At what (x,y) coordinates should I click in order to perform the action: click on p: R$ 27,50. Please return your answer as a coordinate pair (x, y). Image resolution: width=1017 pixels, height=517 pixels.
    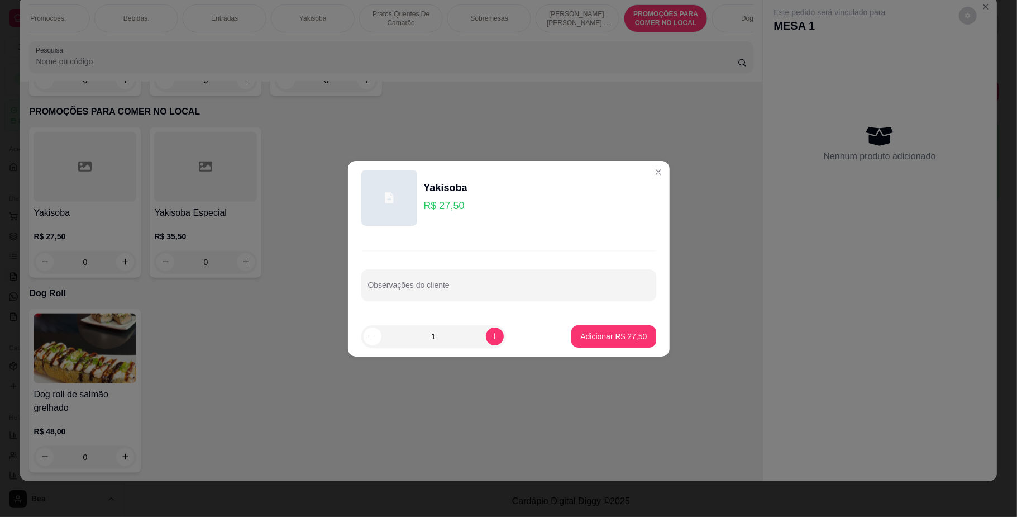
    Looking at the image, I should click on (446, 206).